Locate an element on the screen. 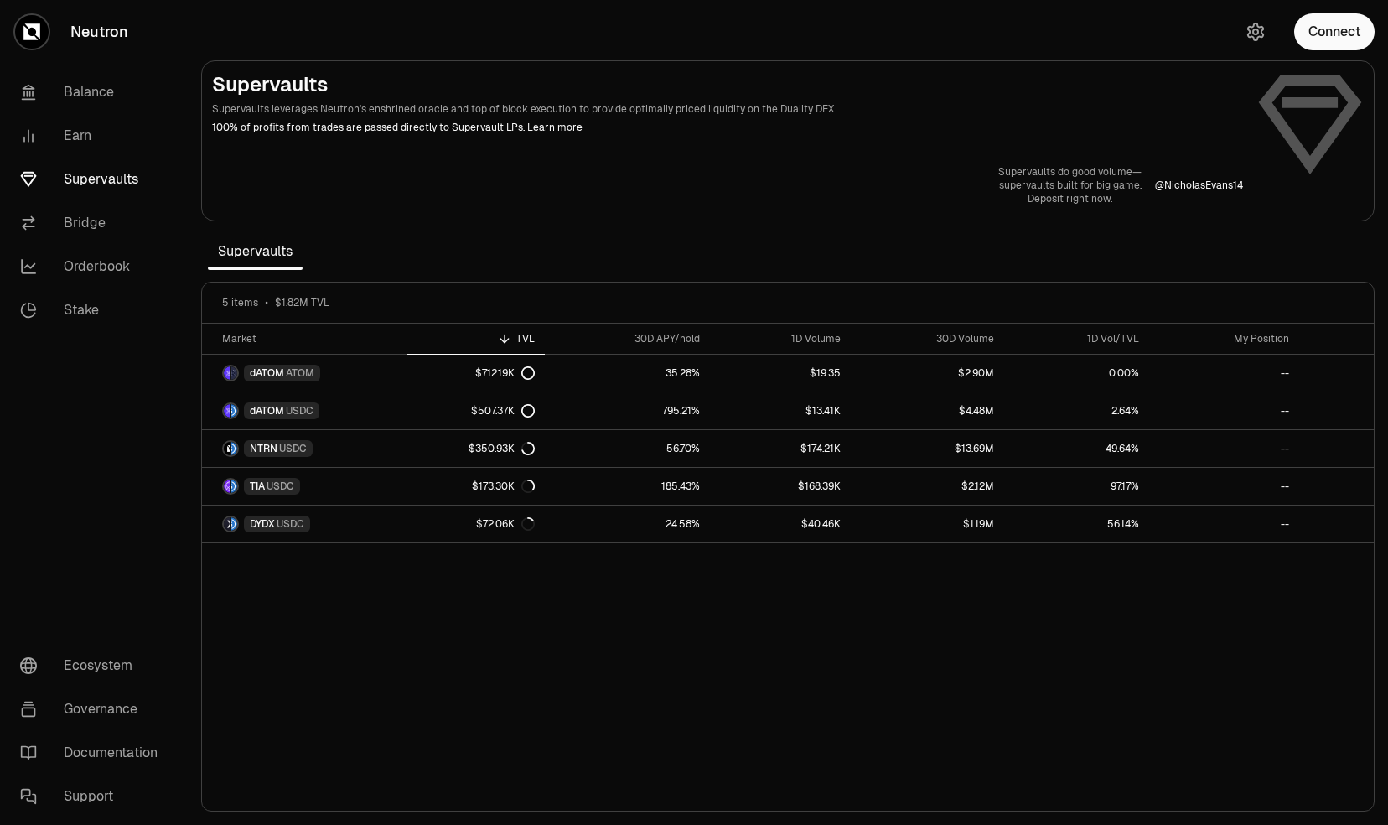 Image resolution: width=1388 pixels, height=825 pixels. a: $13.69M is located at coordinates (928, 448).